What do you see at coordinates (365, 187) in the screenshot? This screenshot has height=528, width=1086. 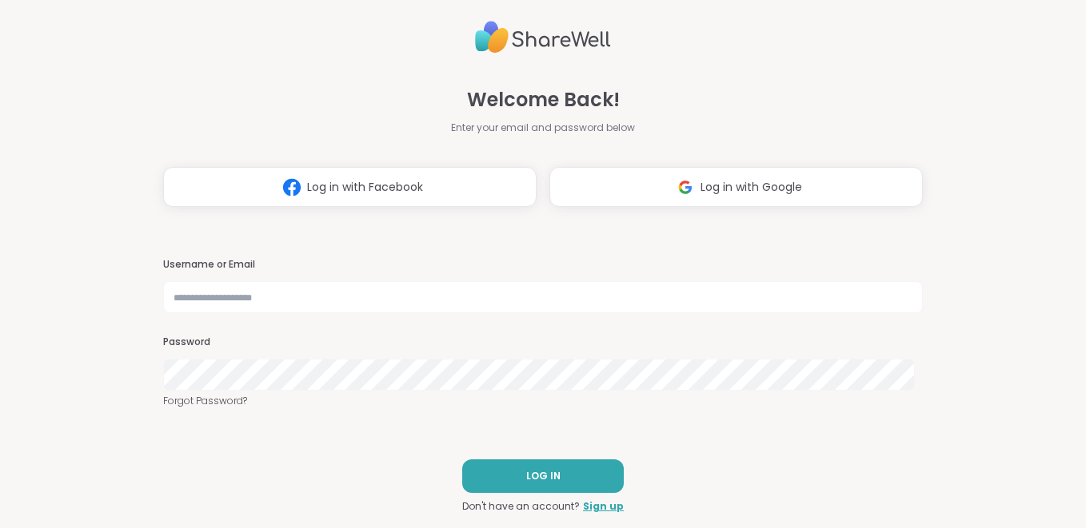 I see `span: Log in with Facebook` at bounding box center [365, 187].